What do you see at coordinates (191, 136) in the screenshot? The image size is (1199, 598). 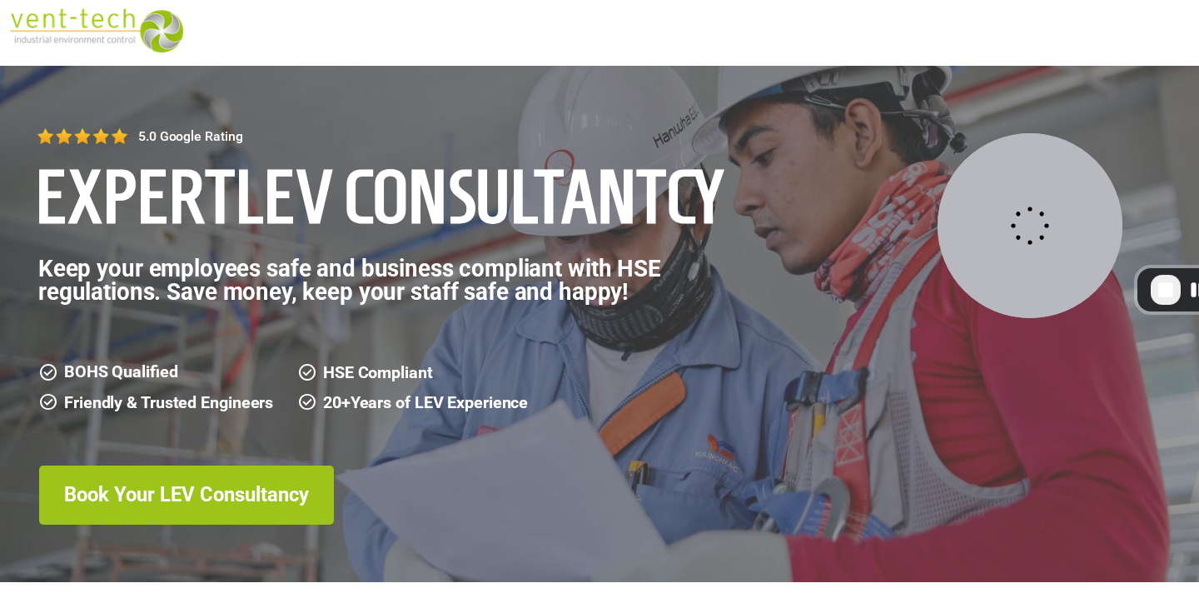 I see `span: 5.0 Google Rating` at bounding box center [191, 136].